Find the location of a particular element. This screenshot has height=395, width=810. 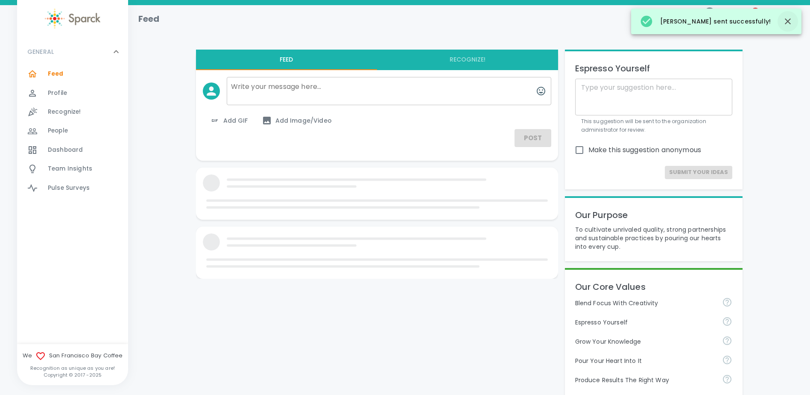

p: Copyright © 2017 - 2025 is located at coordinates (73, 375).